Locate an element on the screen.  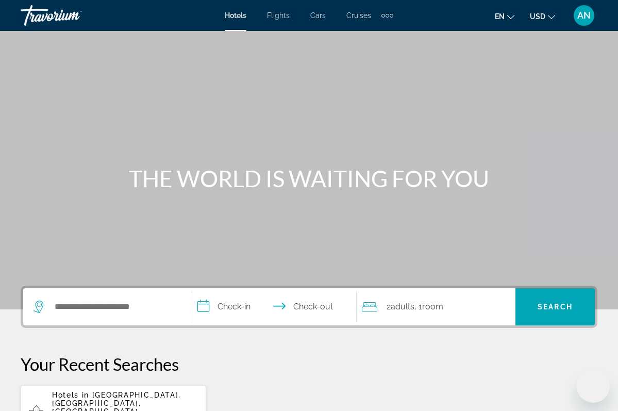
span: Hotels is located at coordinates (236, 15).